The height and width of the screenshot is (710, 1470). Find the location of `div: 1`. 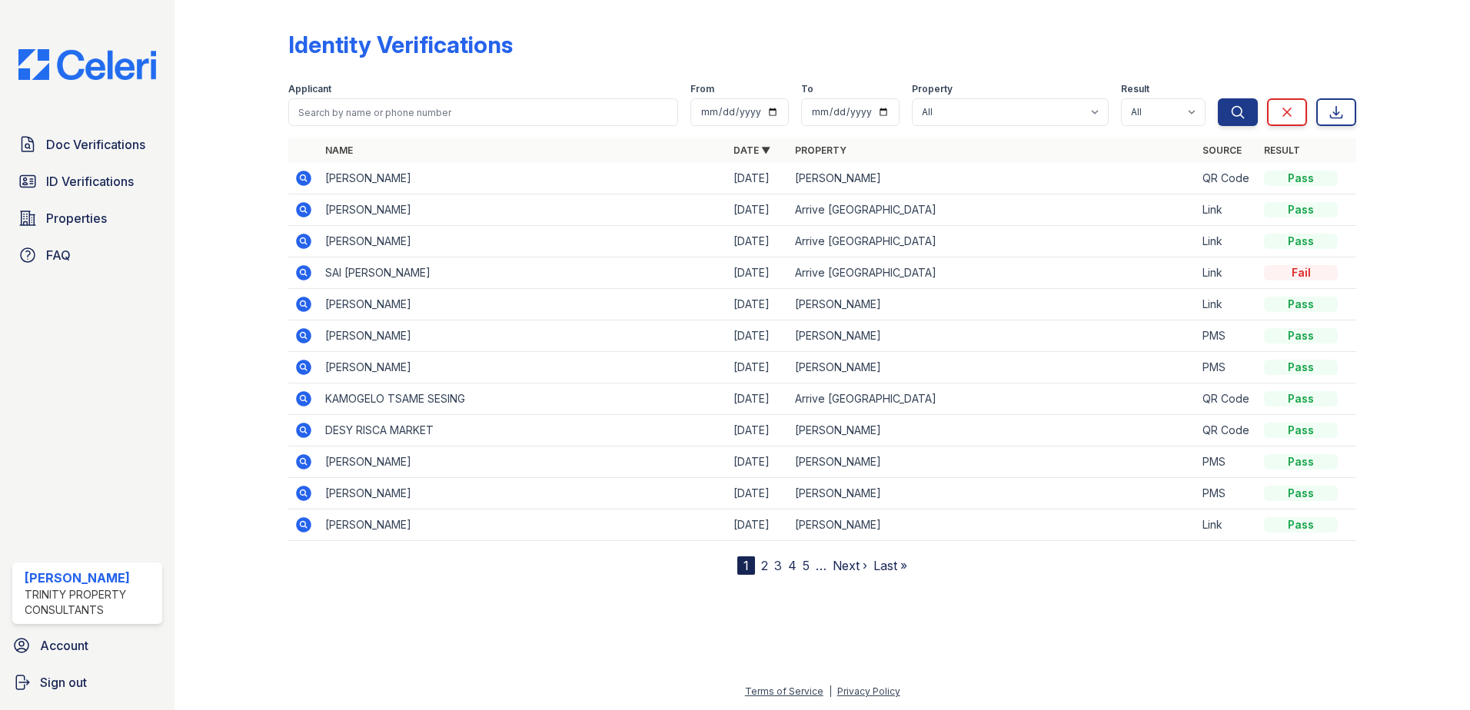

div: 1 is located at coordinates (746, 566).